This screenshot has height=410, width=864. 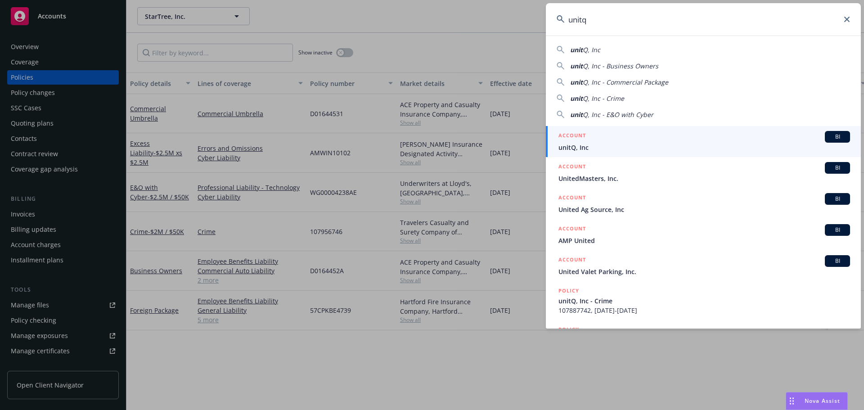 I want to click on a: ACCOUNTBIUnited Ag Source, Inc, so click(x=703, y=203).